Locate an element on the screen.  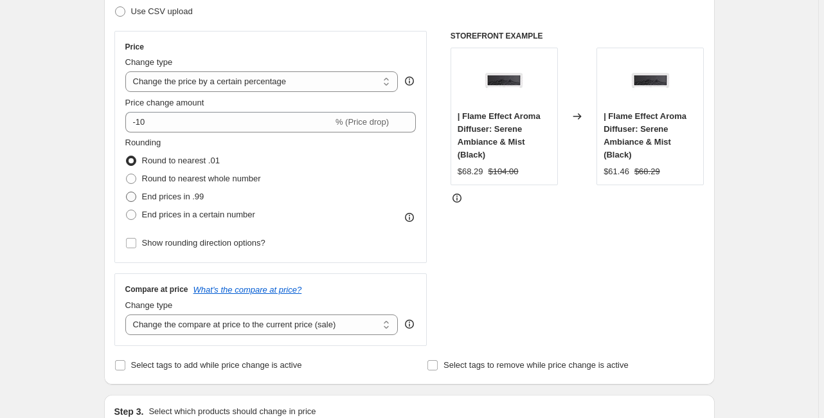
strike: $68.29 is located at coordinates (647, 172).